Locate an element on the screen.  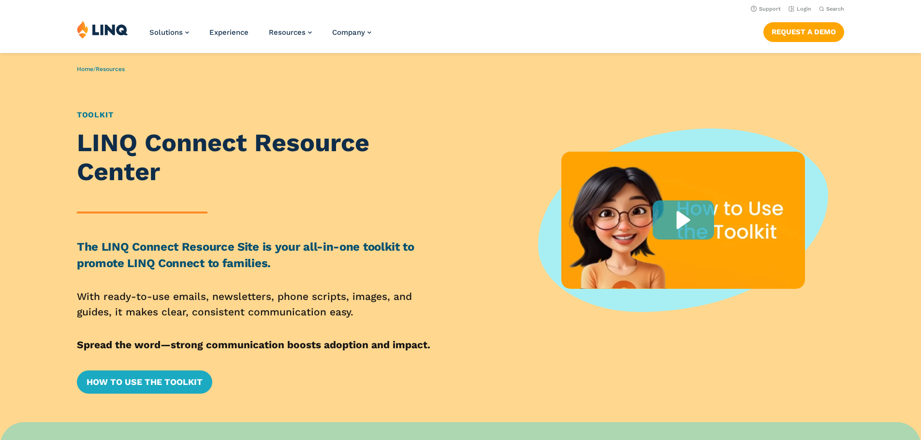
span: Experience is located at coordinates (229, 32).